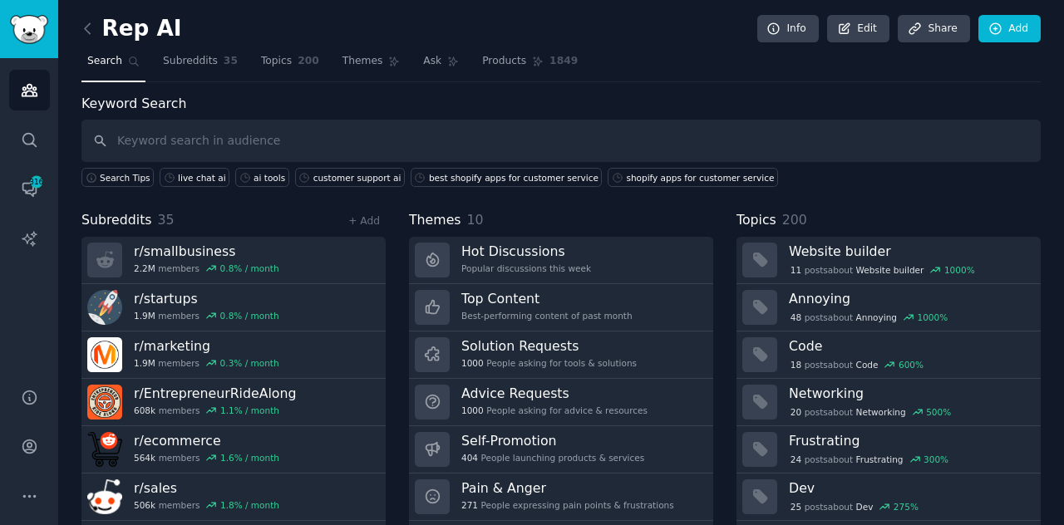  Describe the element at coordinates (796, 460) in the screenshot. I see `span: 24` at that location.